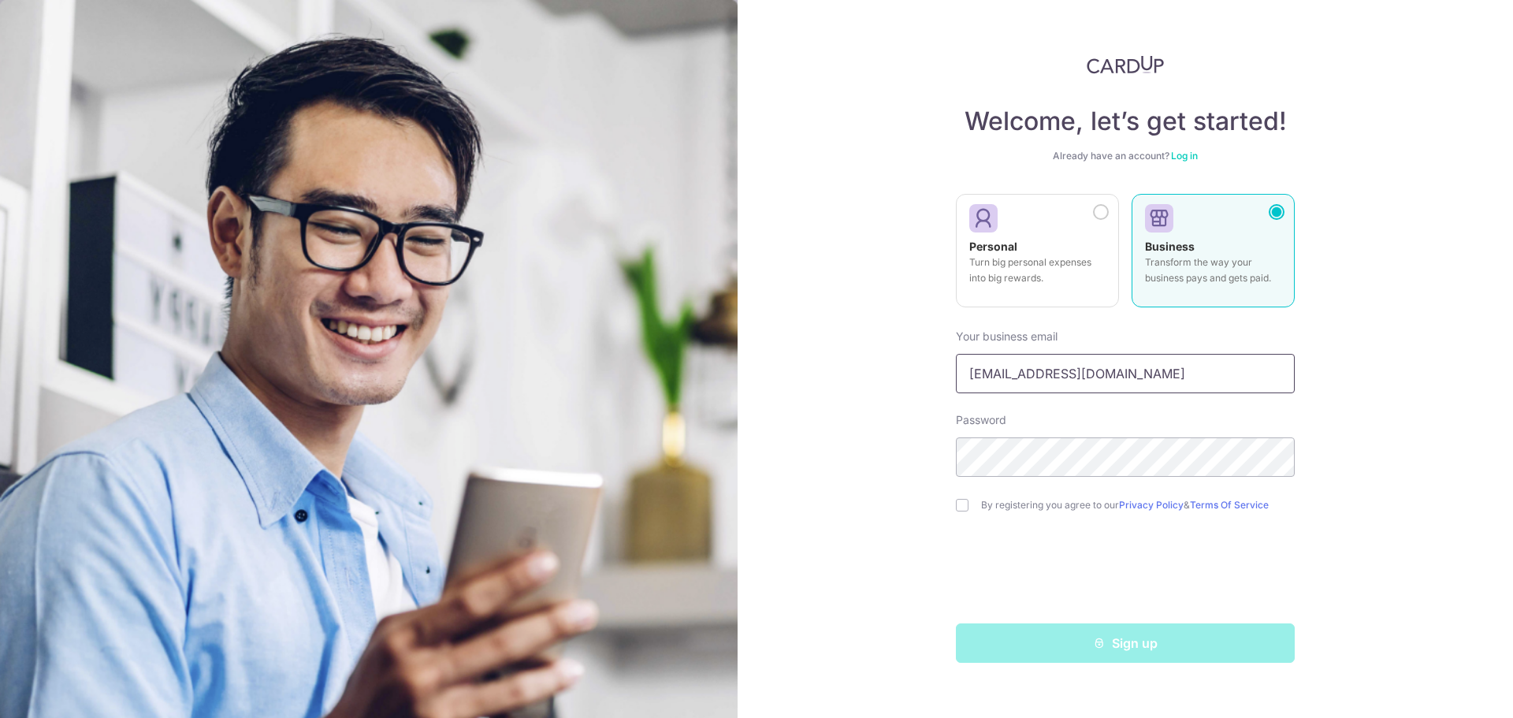 This screenshot has width=1513, height=718. I want to click on input: Enter your Email, so click(1125, 373).